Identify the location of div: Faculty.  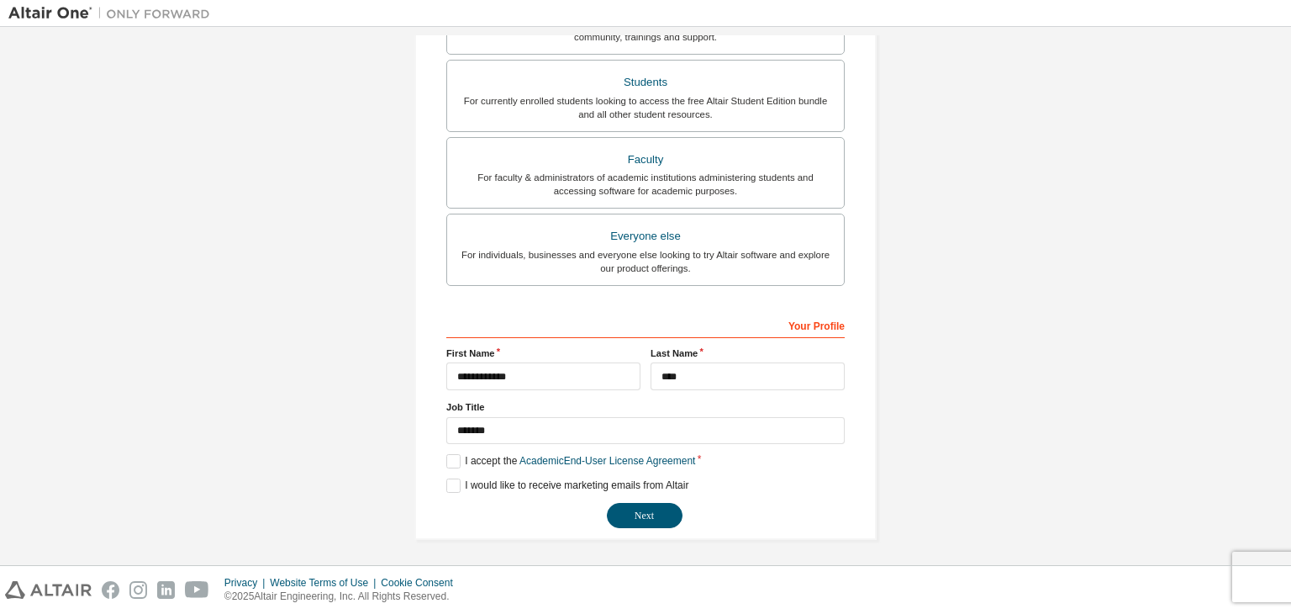
(645, 160).